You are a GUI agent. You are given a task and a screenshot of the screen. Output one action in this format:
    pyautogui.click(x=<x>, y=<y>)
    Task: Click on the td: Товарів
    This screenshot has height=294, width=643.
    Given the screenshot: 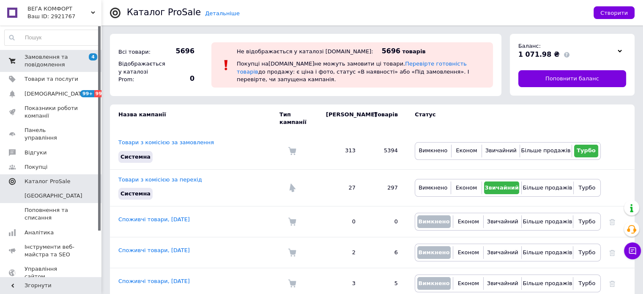 What is the action you would take?
    pyautogui.click(x=385, y=118)
    